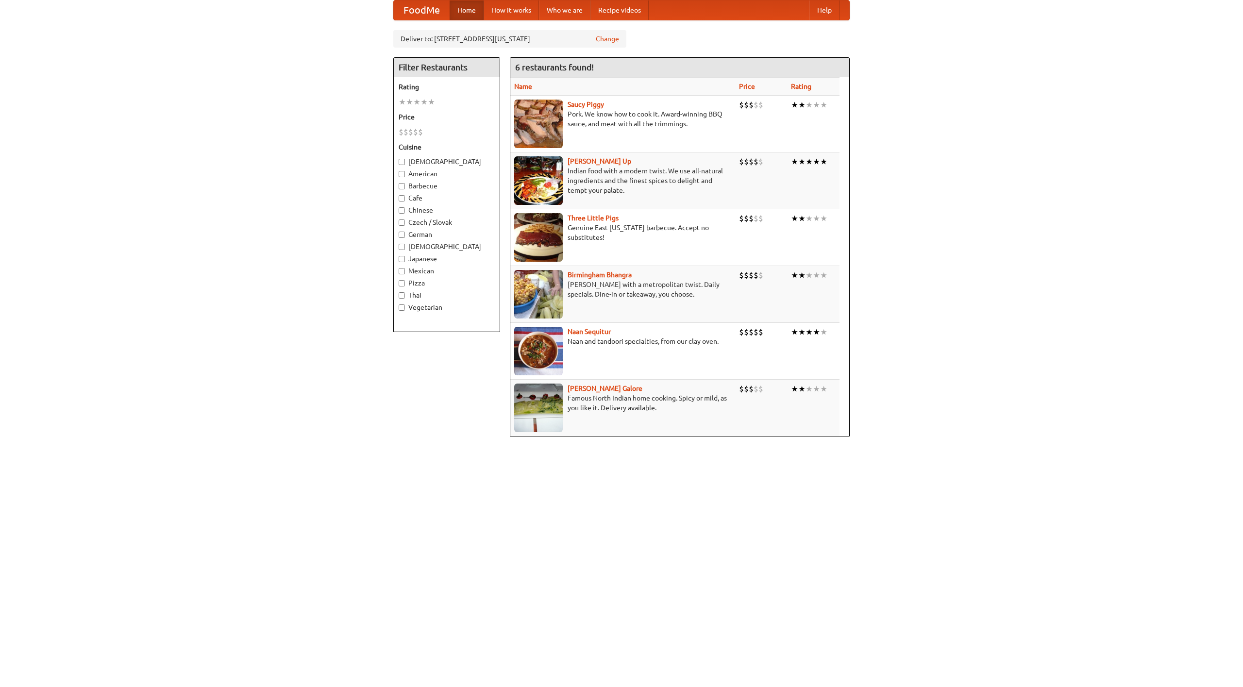 Image resolution: width=1243 pixels, height=687 pixels. Describe the element at coordinates (402, 295) in the screenshot. I see `input: Thai` at that location.